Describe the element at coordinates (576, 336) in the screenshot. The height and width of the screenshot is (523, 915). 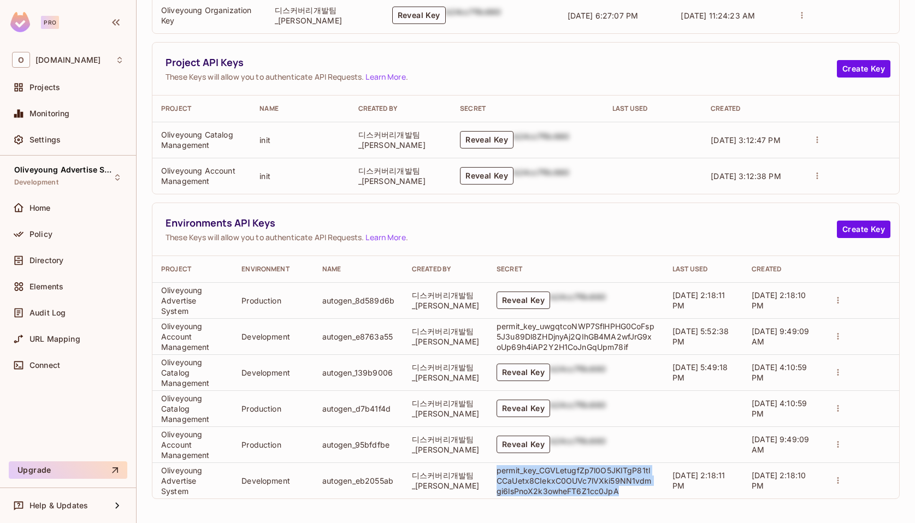
I see `p: permit_key_uwgqtcoNWP7SflHPHG0CoFsp5J3u89Dl8ZHDjnyAj2QIhGB4MA2wfJrG9xoUp69h4iAP2Y2H1CoJnGqUpm78if` at that location.